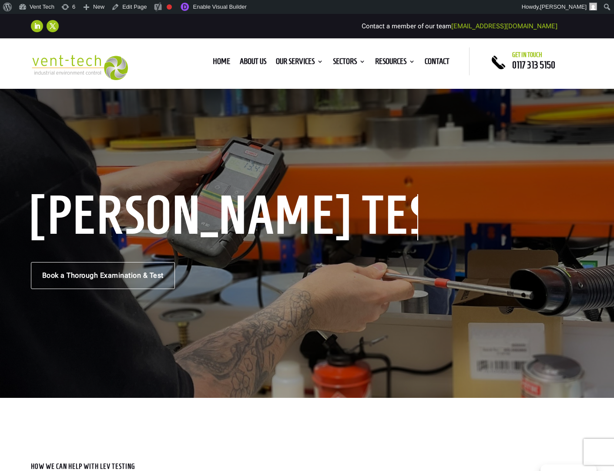 Image resolution: width=614 pixels, height=471 pixels. I want to click on span: 0117 313 5150, so click(533, 65).